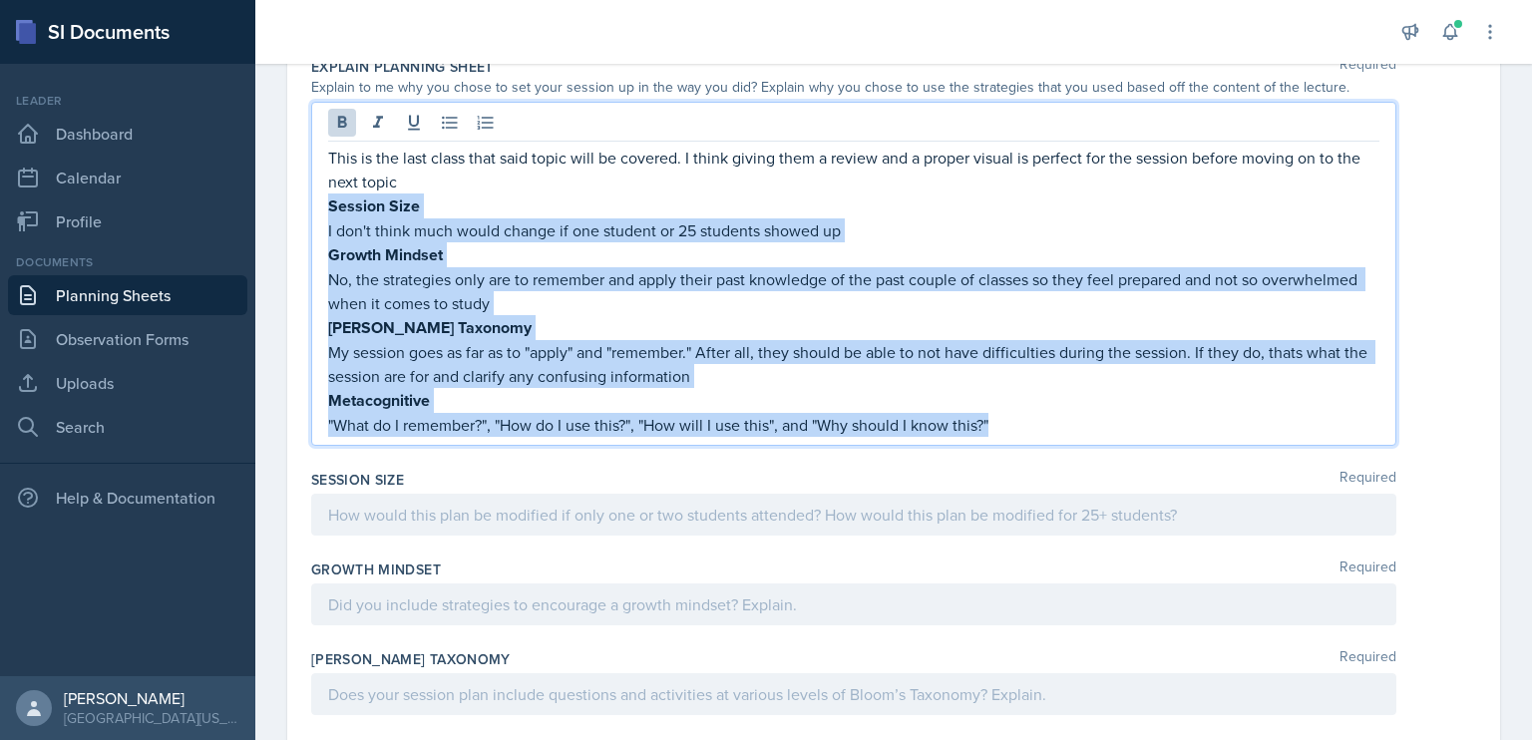  I want to click on a: Planning Sheets, so click(128, 295).